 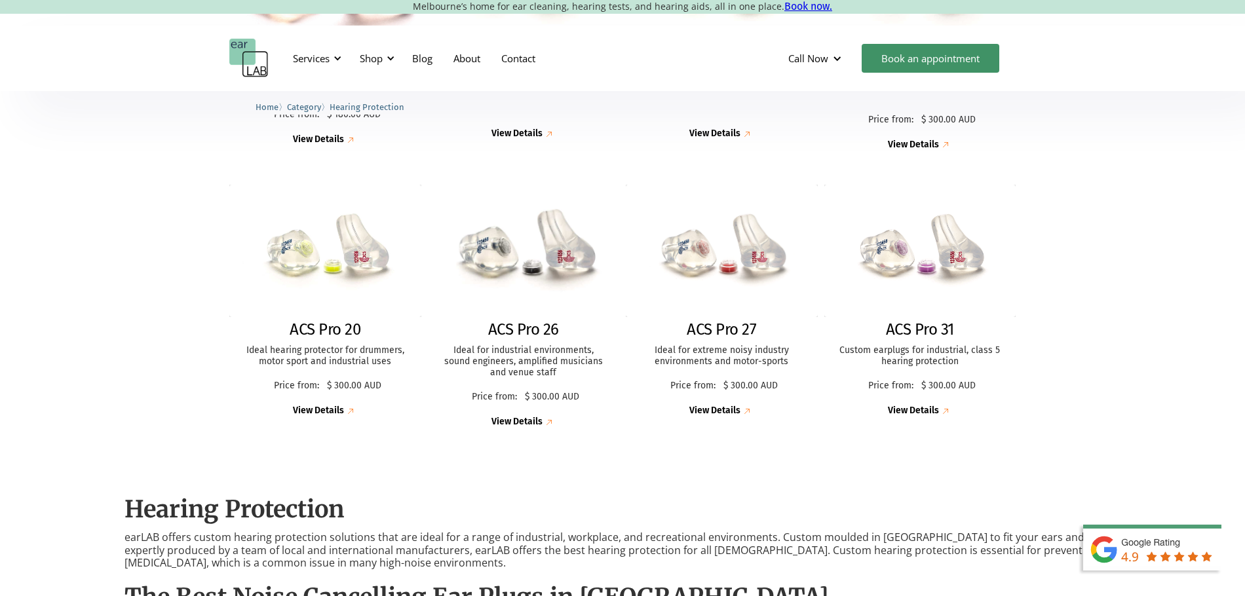 What do you see at coordinates (267, 107) in the screenshot?
I see `span: Home` at bounding box center [267, 107].